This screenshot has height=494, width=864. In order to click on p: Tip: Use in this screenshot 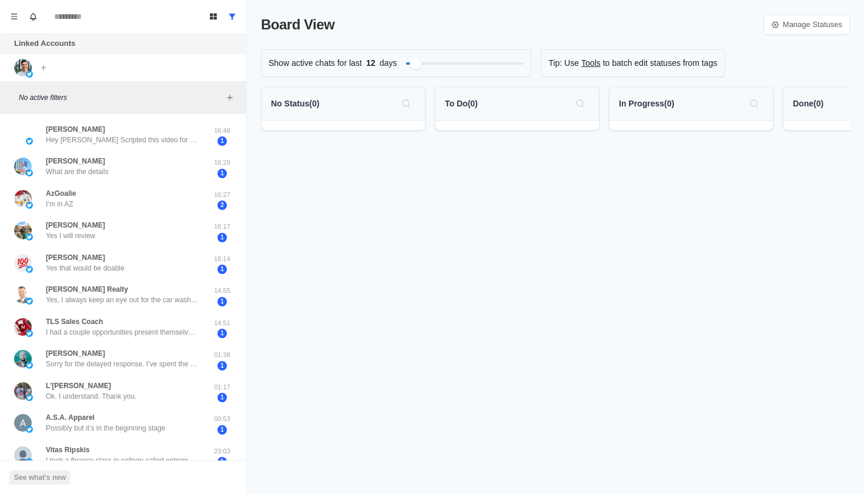, I will do `click(564, 63)`.